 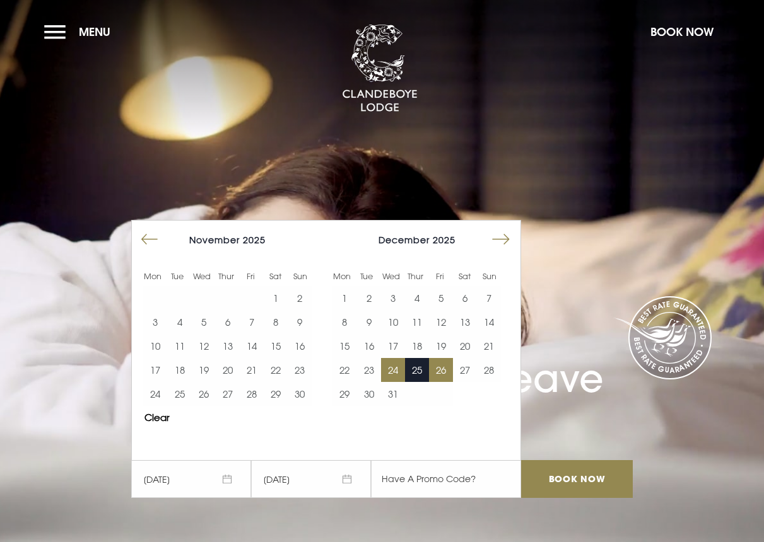 I want to click on td: Choose Tuesday, December 9, 2025 as your end date., so click(x=368, y=322).